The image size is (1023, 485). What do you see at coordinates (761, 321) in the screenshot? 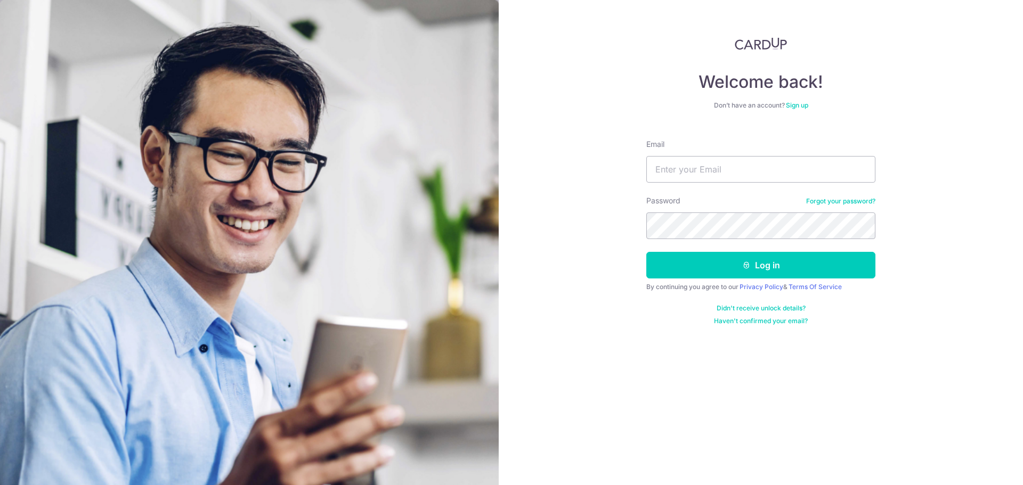
I see `a: Haven't confirmed your email?` at bounding box center [761, 321].